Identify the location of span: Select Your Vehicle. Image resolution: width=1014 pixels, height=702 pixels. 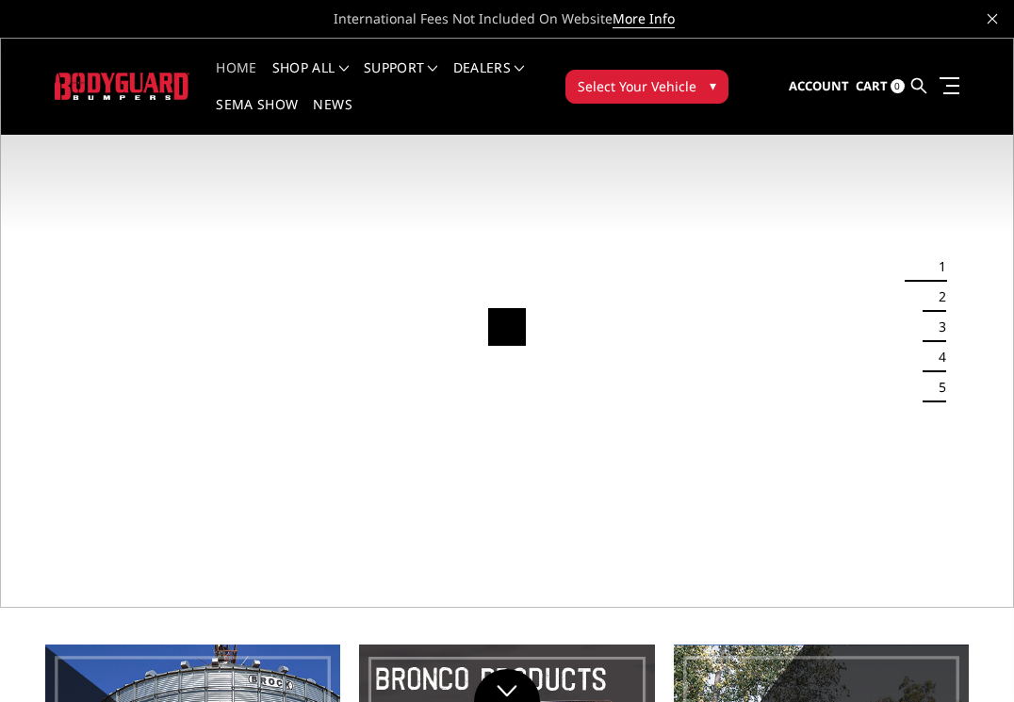
(637, 86).